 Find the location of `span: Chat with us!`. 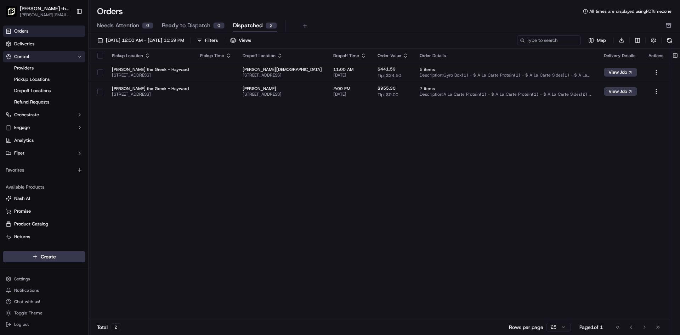

span: Chat with us! is located at coordinates (27, 301).